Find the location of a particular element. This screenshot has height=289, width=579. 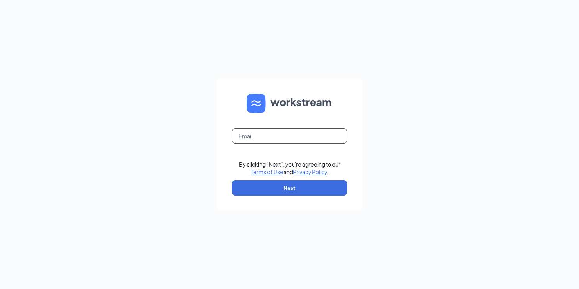

a: Terms of Use is located at coordinates (267, 172).